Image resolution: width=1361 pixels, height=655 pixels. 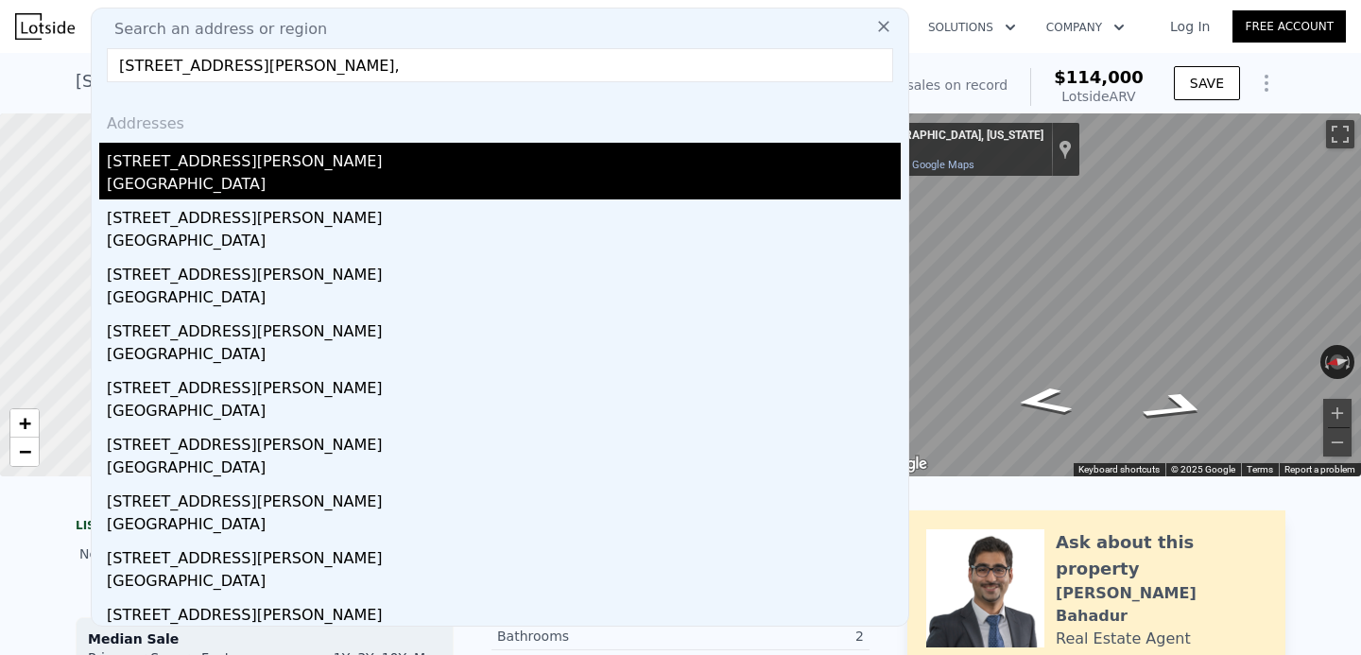 What do you see at coordinates (1341, 134) in the screenshot?
I see `button: Toggle fullscreen view` at bounding box center [1341, 134].